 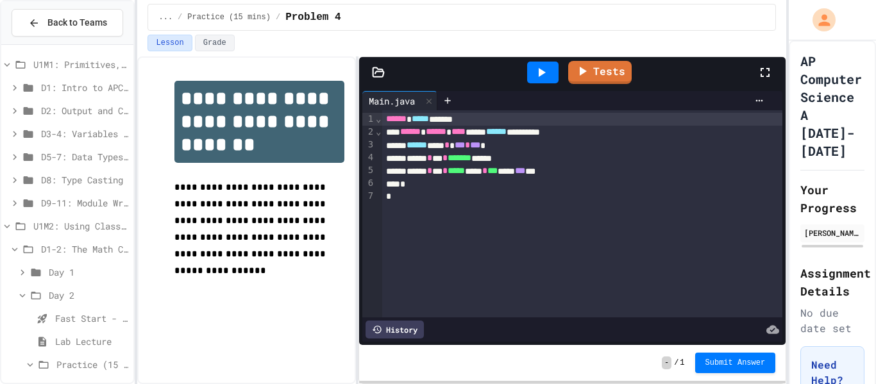 I want to click on div: 1, so click(x=369, y=119).